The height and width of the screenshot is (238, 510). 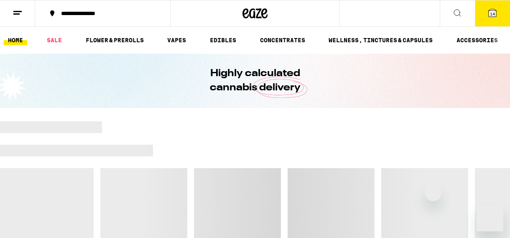 I want to click on span: 14, so click(x=493, y=14).